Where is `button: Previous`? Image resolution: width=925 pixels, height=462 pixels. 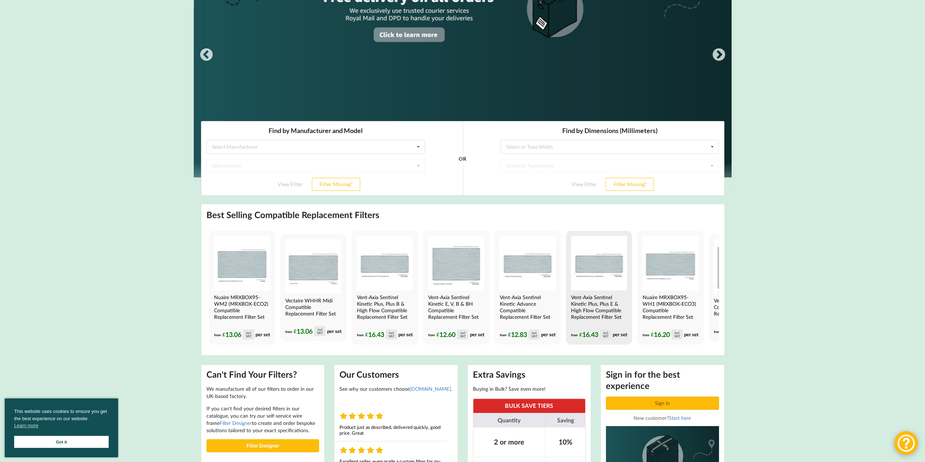 button: Previous is located at coordinates (206, 55).